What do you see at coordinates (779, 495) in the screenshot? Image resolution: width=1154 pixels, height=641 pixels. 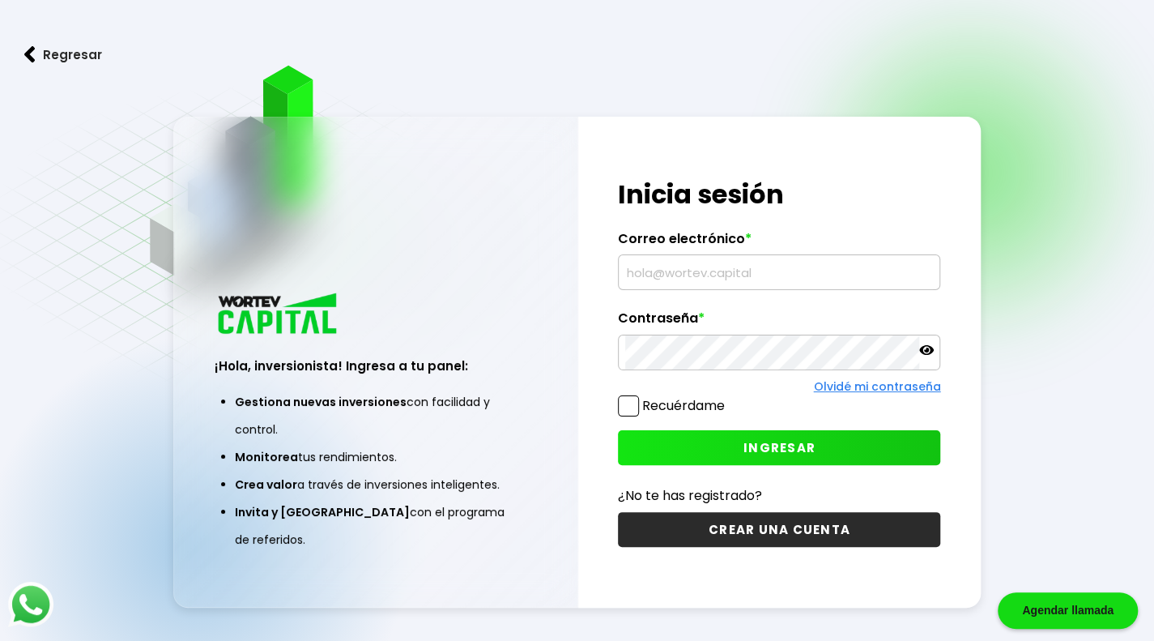 I see `p: ¿No te has registrado?` at bounding box center [779, 495].